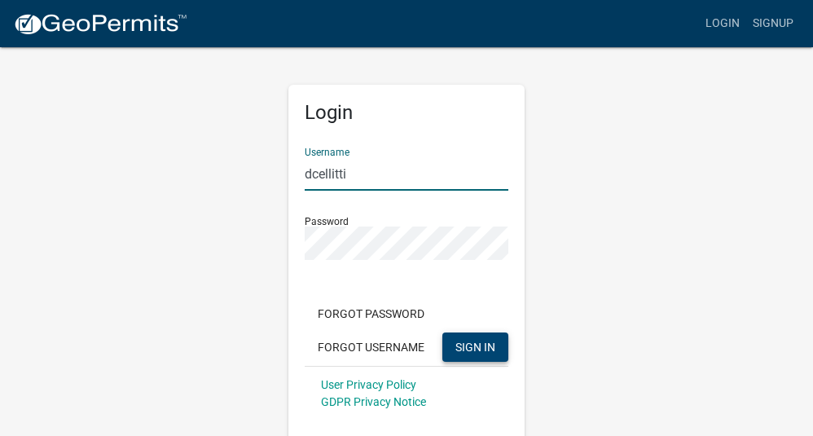  I want to click on a: User Privacy Policy, so click(368, 384).